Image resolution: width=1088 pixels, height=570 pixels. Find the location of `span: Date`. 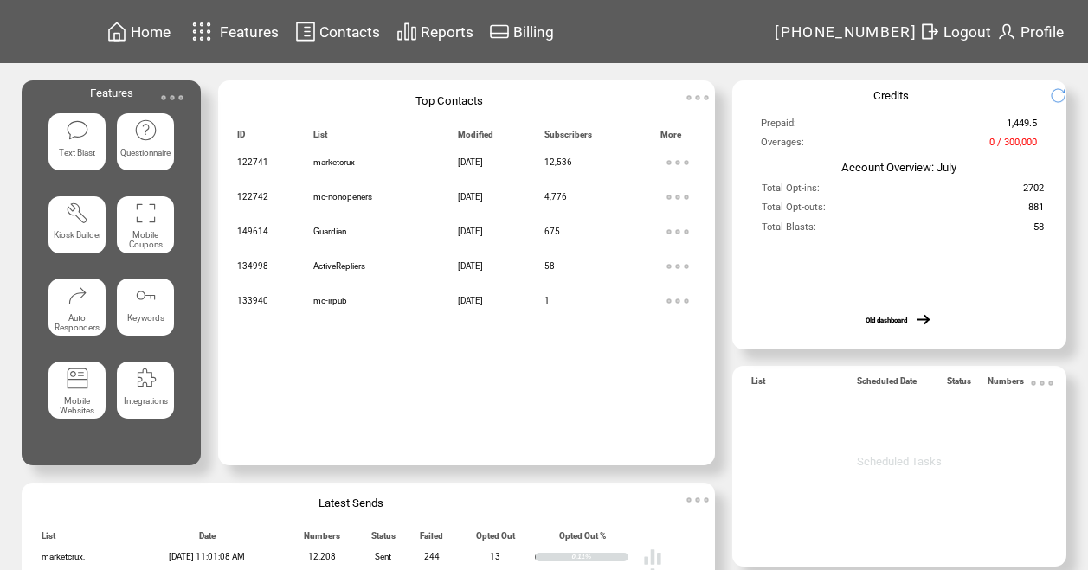

span: Date is located at coordinates (207, 539).